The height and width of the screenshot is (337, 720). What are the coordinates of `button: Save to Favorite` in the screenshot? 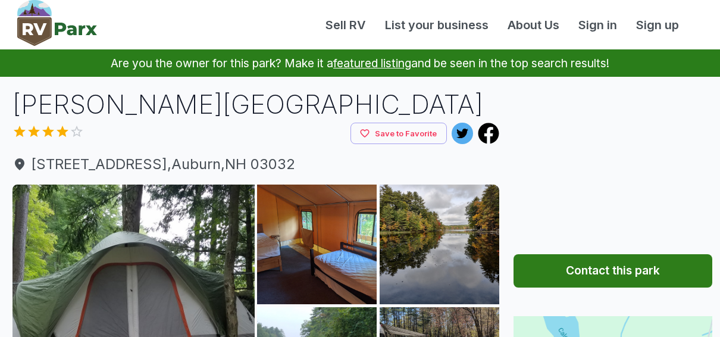 It's located at (398, 133).